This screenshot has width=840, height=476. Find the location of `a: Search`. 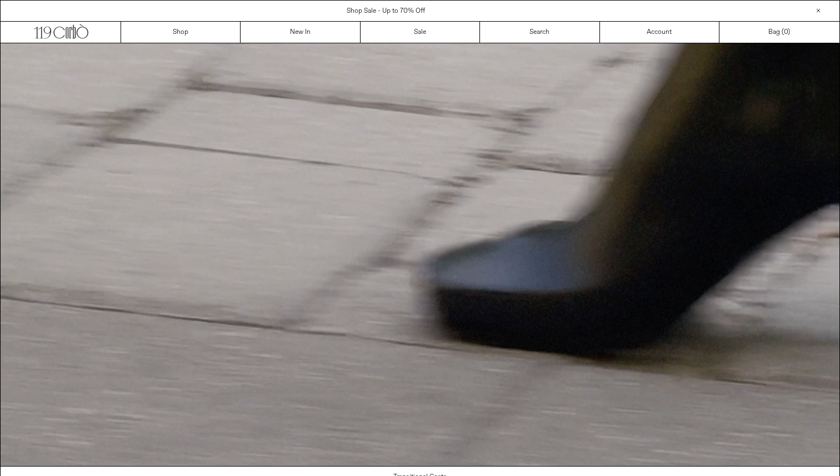

a: Search is located at coordinates (540, 32).